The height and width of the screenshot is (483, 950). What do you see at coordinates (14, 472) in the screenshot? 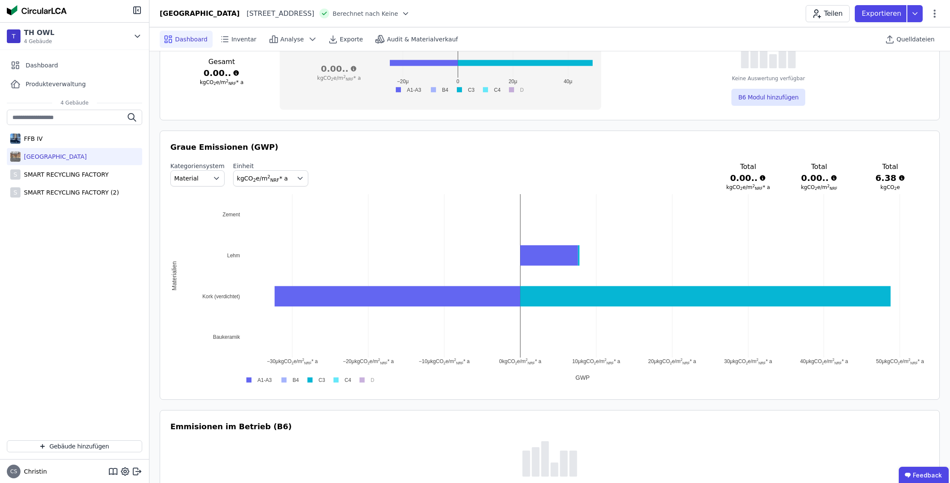
I see `span: CS` at bounding box center [14, 472].